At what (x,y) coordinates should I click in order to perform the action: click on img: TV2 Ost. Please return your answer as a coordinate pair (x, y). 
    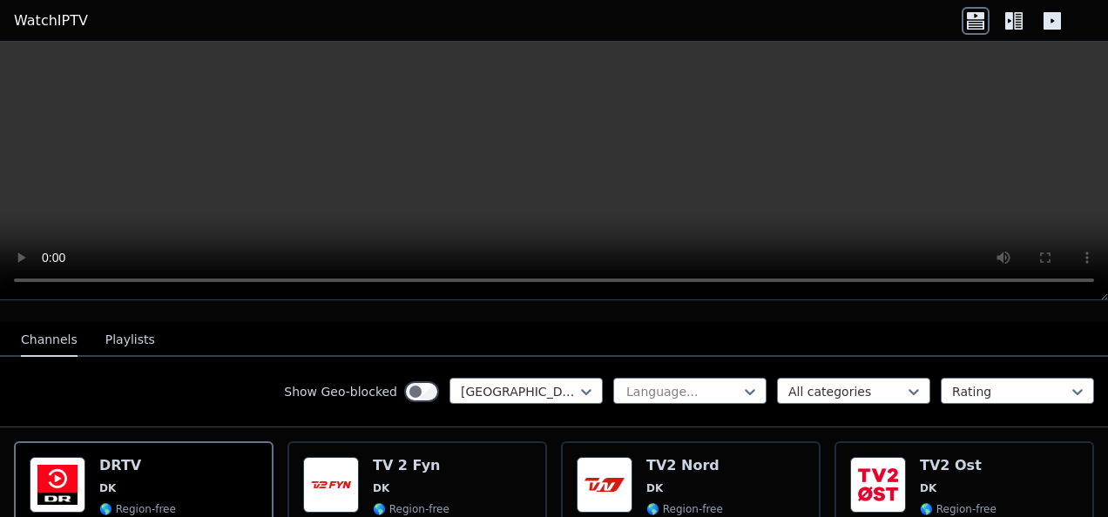
    Looking at the image, I should click on (878, 485).